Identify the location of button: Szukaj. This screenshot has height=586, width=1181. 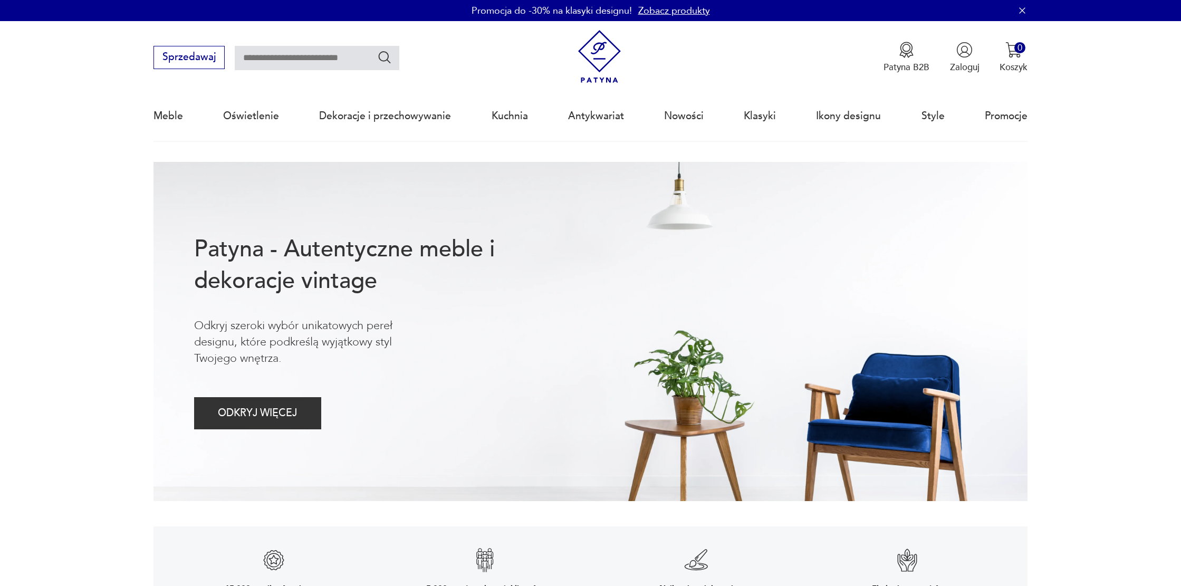
(384, 57).